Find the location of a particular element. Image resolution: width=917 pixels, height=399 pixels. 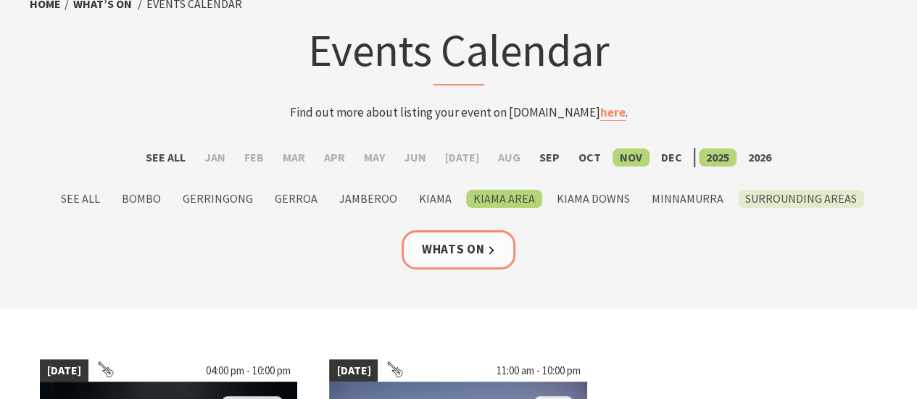

label: Jamberoo is located at coordinates (368, 199).